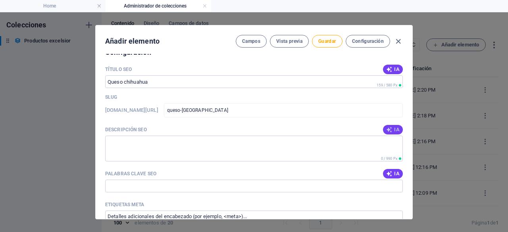 This screenshot has height=232, width=508. Describe the element at coordinates (289, 41) in the screenshot. I see `span: Vista previa` at that location.